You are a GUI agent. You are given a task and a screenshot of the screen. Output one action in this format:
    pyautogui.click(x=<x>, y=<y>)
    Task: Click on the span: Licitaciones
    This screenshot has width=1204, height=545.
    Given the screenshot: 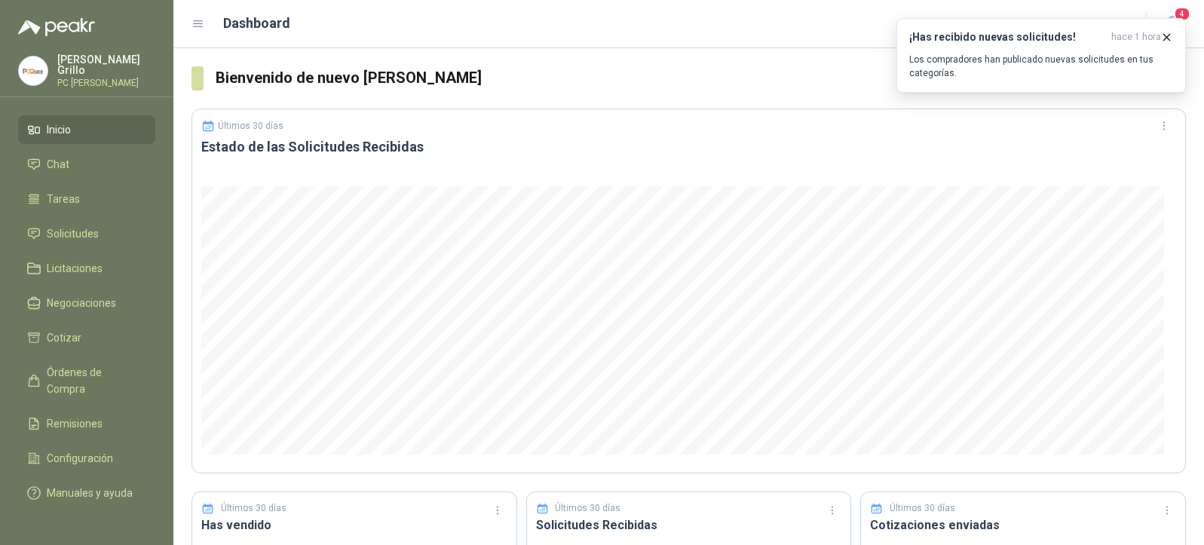 What is the action you would take?
    pyautogui.click(x=75, y=268)
    